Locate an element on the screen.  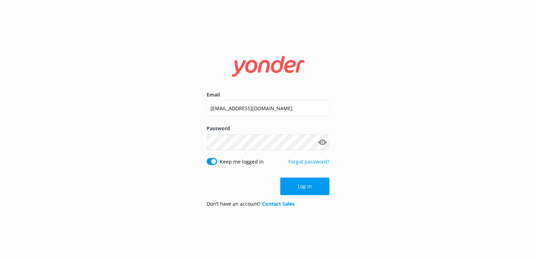
label: Email is located at coordinates (268, 95).